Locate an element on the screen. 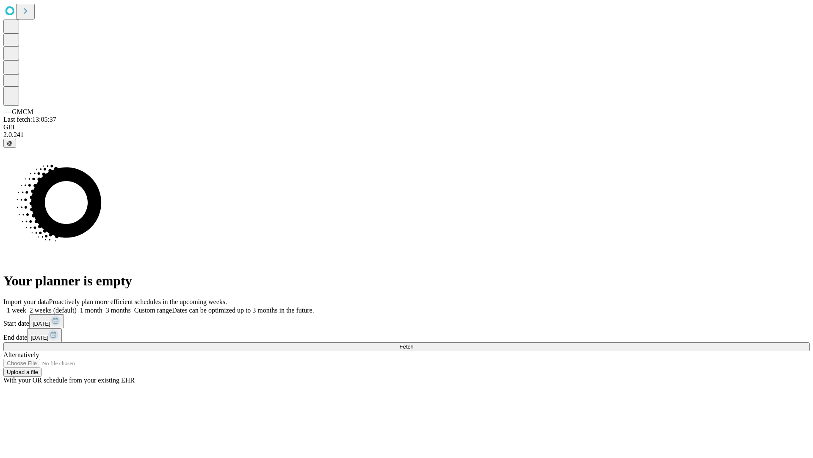  span: 1 week is located at coordinates (17, 310).